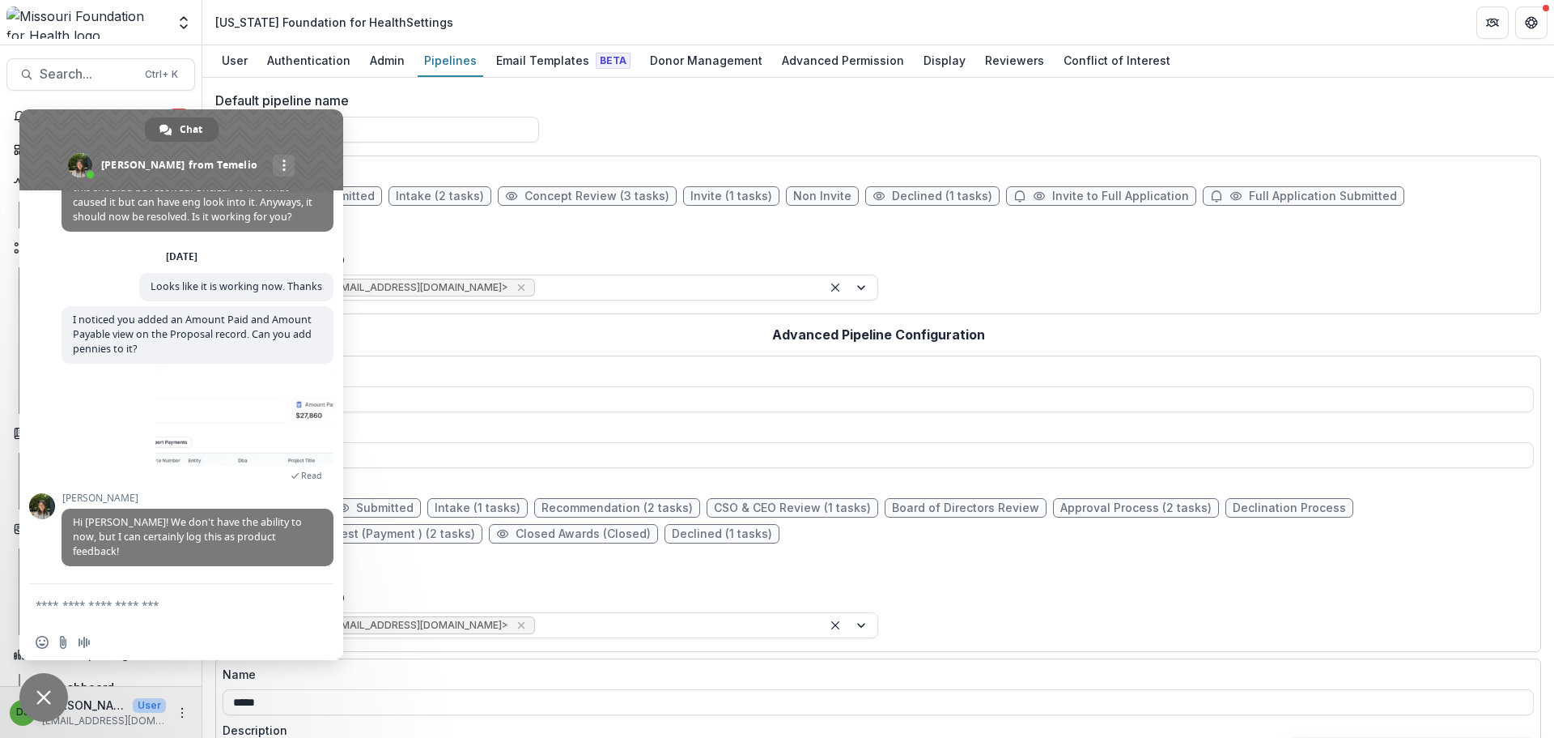 This screenshot has height=738, width=1554. Describe the element at coordinates (1117, 61) in the screenshot. I see `a: Conflict of Interest` at that location.